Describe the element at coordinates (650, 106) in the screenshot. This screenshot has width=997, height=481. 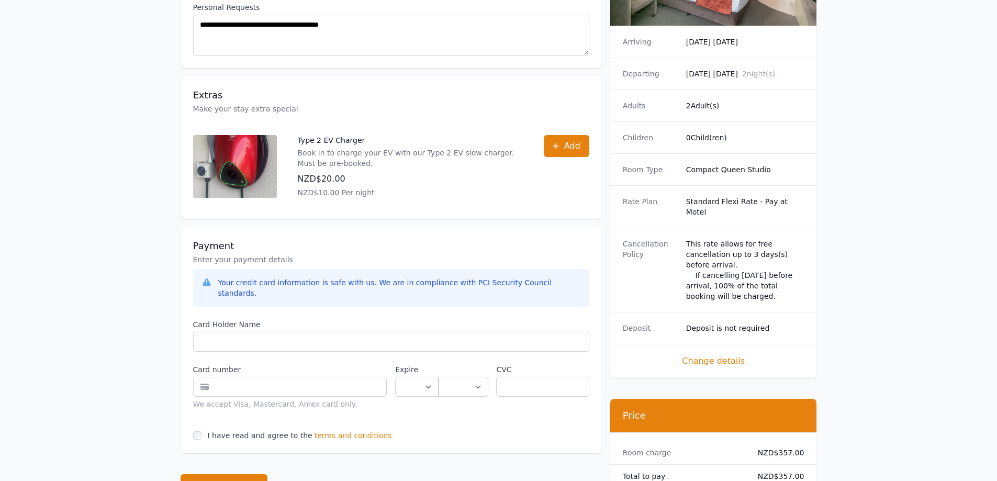
I see `dt: Adults` at that location.